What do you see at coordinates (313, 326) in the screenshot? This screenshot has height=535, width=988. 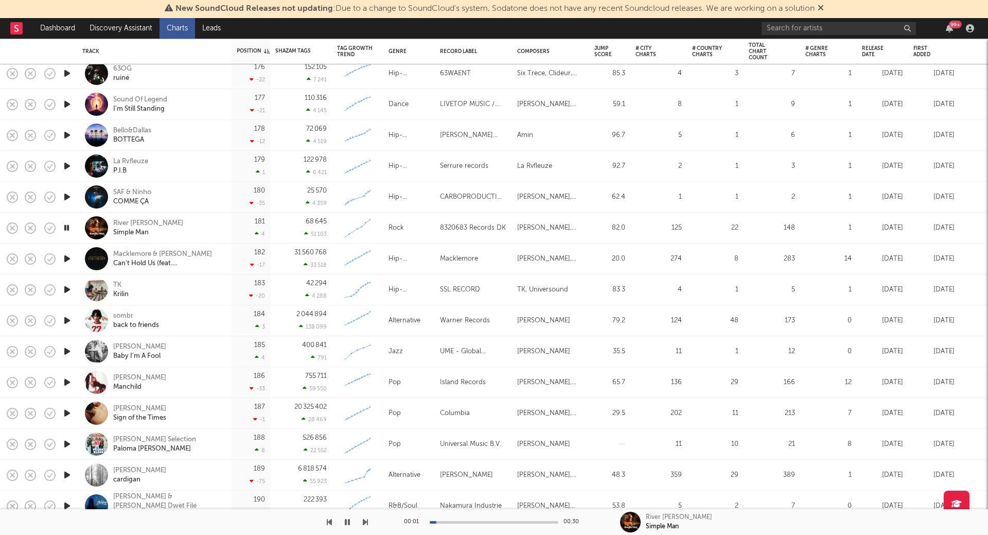 I see `div: 138 099` at bounding box center [313, 326].